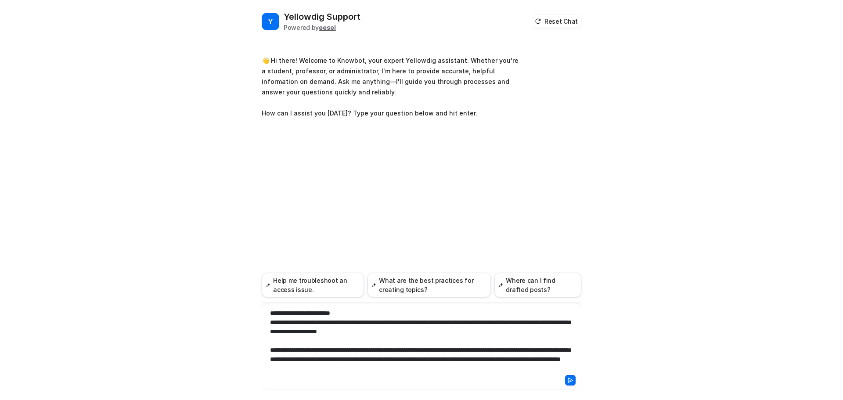 This screenshot has width=843, height=400. I want to click on p: 👋 Hi there! Welcome to Knowbot, your expert Yellowdig assistant. Whether you're a student, profes..., so click(390, 87).